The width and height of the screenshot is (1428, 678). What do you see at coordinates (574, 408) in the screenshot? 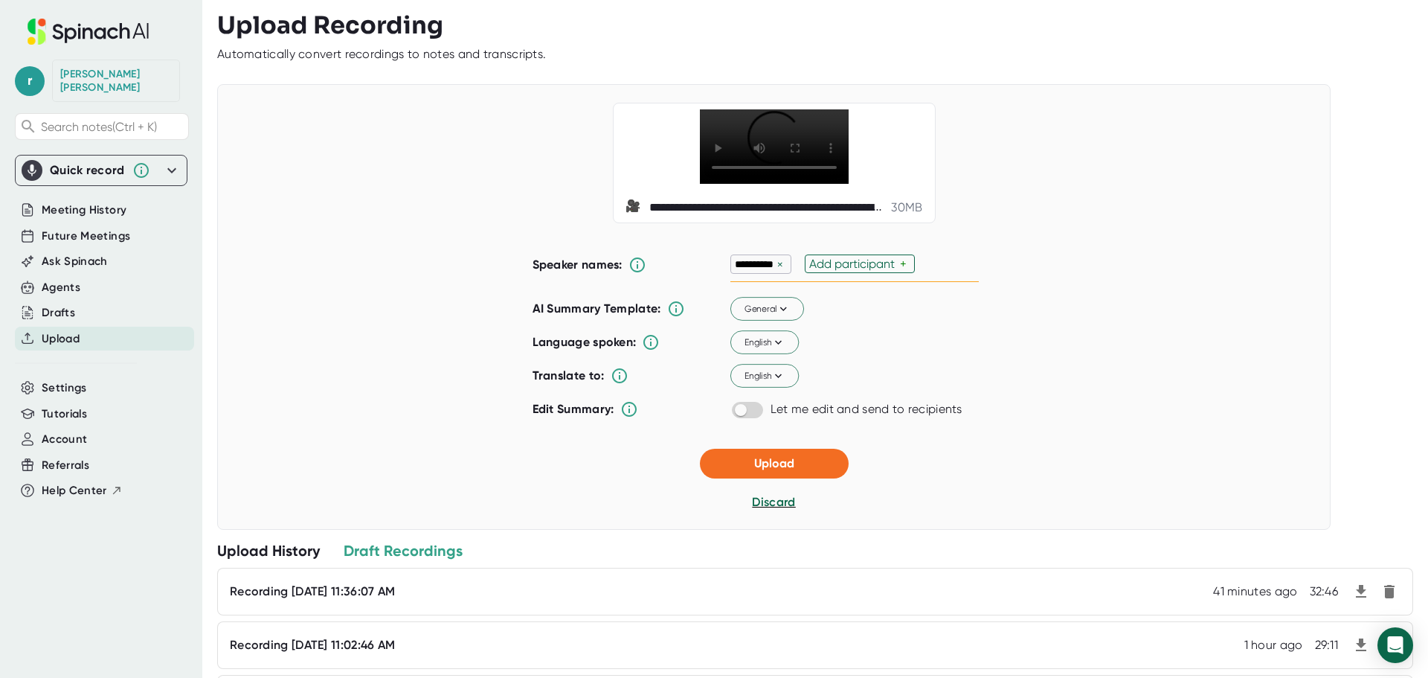
I see `b: Edit Summary:` at bounding box center [574, 408].